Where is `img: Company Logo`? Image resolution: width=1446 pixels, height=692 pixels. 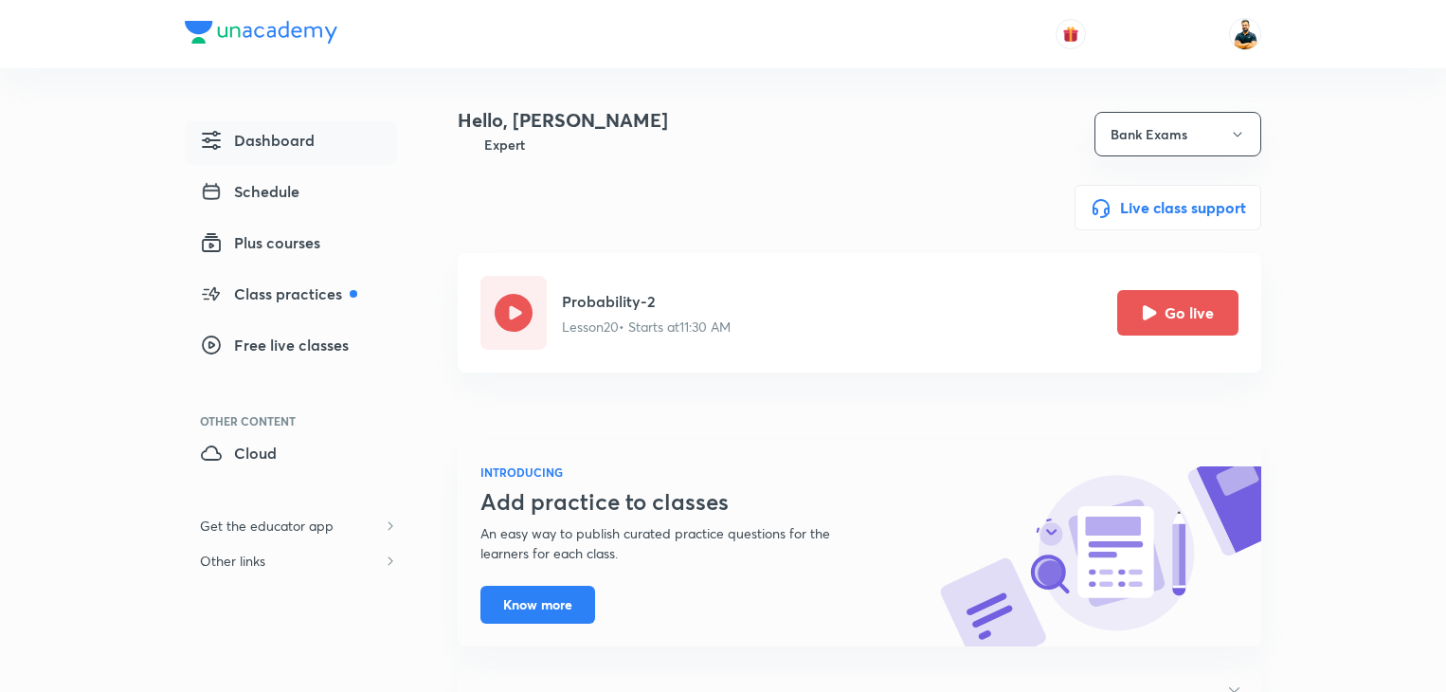
img: Company Logo is located at coordinates (261, 32).